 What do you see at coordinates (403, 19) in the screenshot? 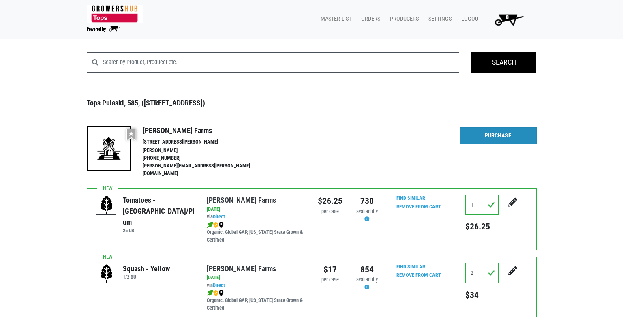
I see `a: Producers` at bounding box center [403, 19].